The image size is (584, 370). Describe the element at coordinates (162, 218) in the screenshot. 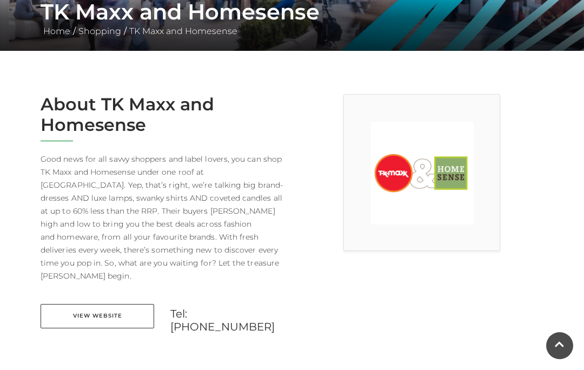

I see `p: Good news for all savvy shoppers and label lovers, you can shop TK Maxx and Homesense under one r...` at that location.